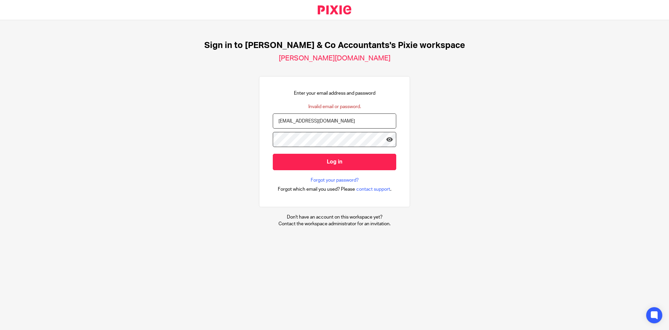  I want to click on span: Forgot which email you used? Please, so click(316, 189).